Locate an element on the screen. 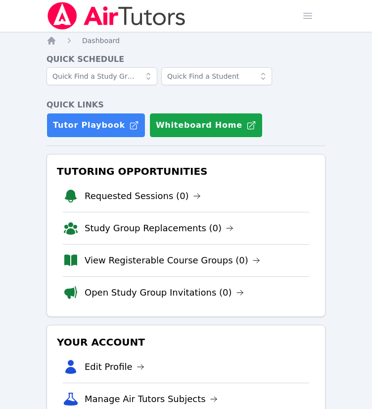 This screenshot has height=409, width=372. a: Requested Sessions (0) is located at coordinates (143, 196).